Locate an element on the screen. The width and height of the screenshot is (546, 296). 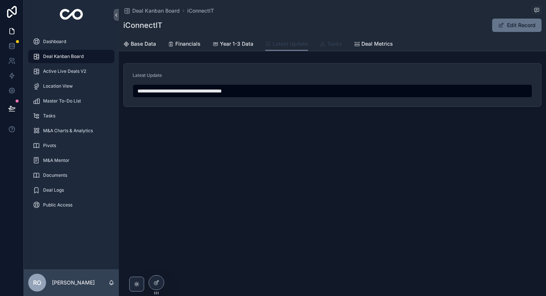
span: Documents is located at coordinates (55, 175).